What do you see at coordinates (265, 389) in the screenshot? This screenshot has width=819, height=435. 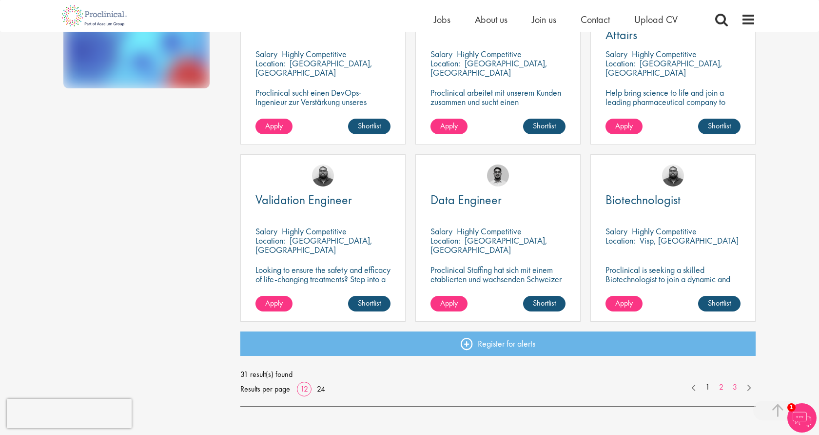 I see `span: Results per page` at bounding box center [265, 389].